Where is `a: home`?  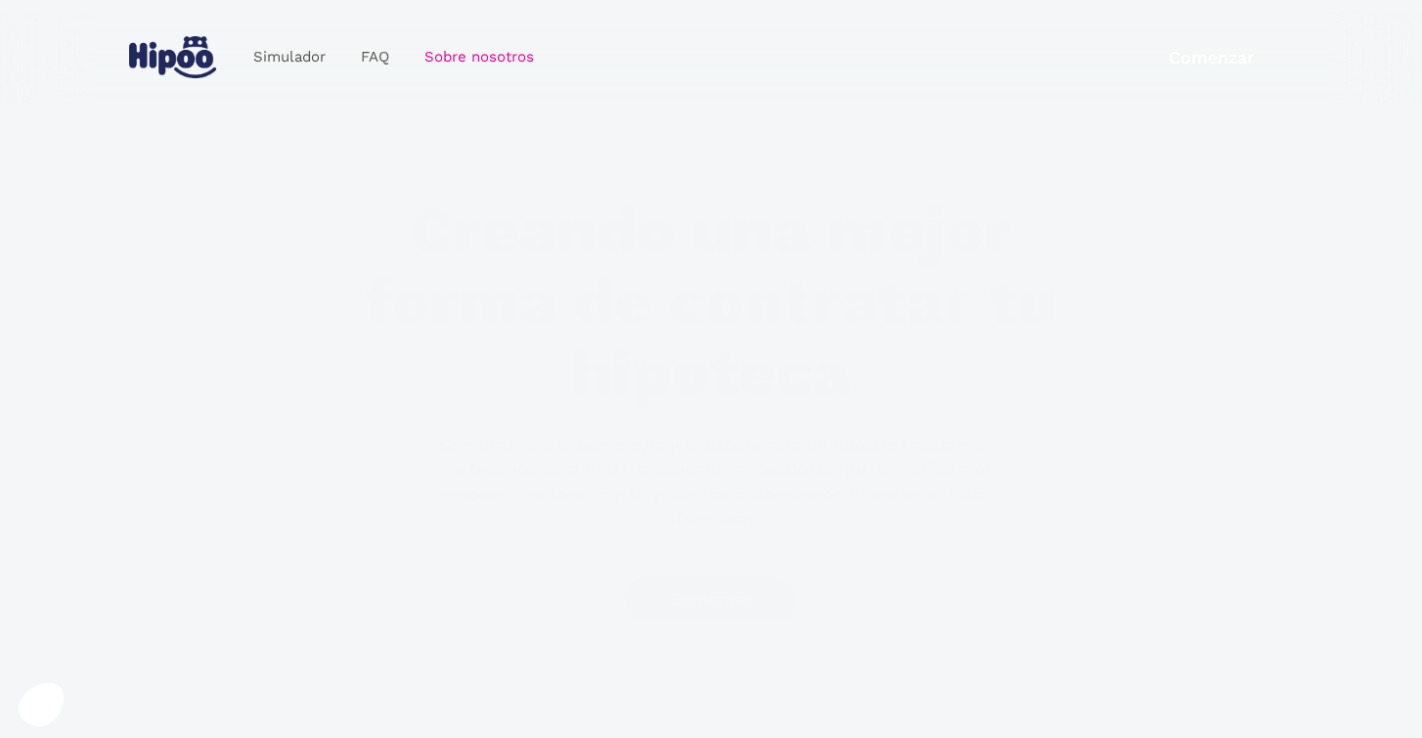 a: home is located at coordinates (172, 57).